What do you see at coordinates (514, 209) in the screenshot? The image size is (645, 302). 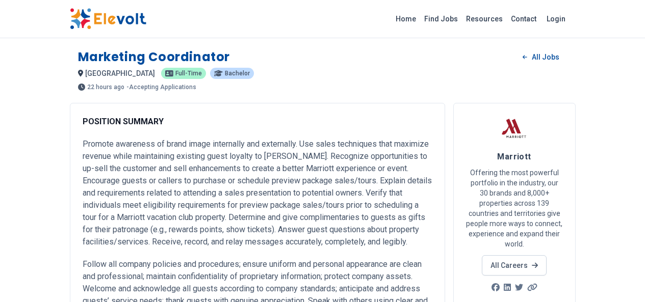 I see `p: Offering the most powerful portfolio in the industry, our 30 brands and 8,000+ properties across ...` at bounding box center [514, 209].